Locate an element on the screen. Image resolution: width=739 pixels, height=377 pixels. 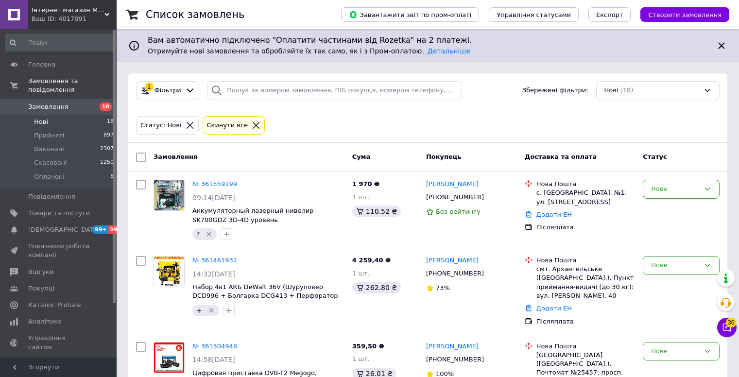
a: № 361559199 is located at coordinates (215, 184).